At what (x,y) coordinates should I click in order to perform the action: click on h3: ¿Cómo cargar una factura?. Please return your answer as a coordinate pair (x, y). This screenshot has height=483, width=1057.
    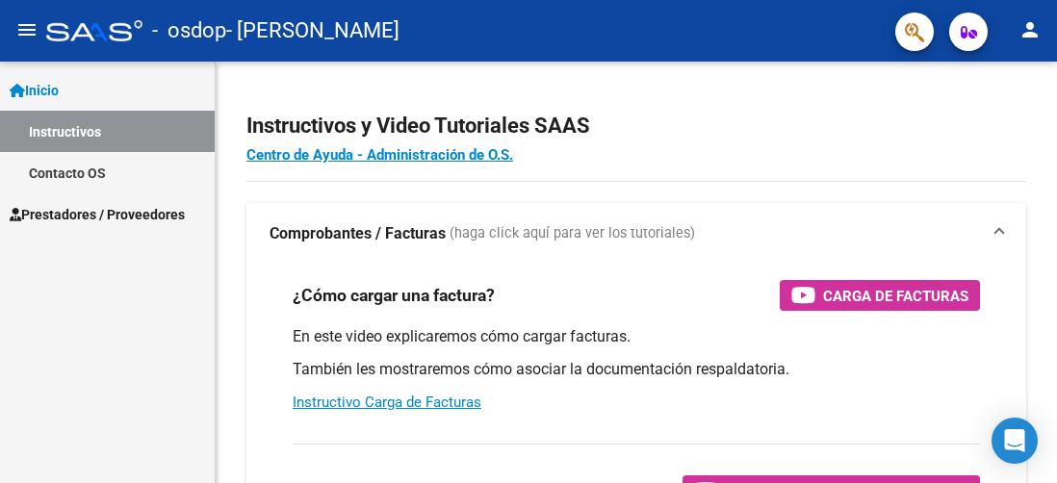
    Looking at the image, I should click on (394, 296).